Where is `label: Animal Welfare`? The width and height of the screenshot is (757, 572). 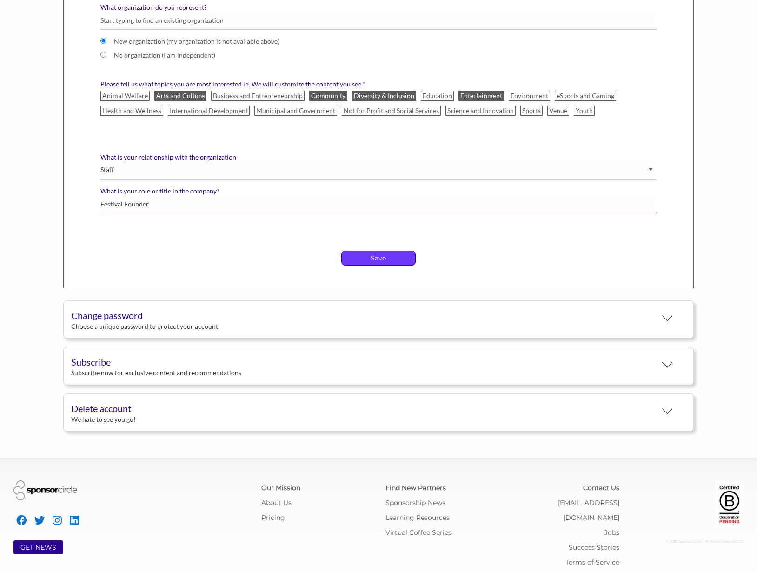
label: Animal Welfare is located at coordinates (125, 96).